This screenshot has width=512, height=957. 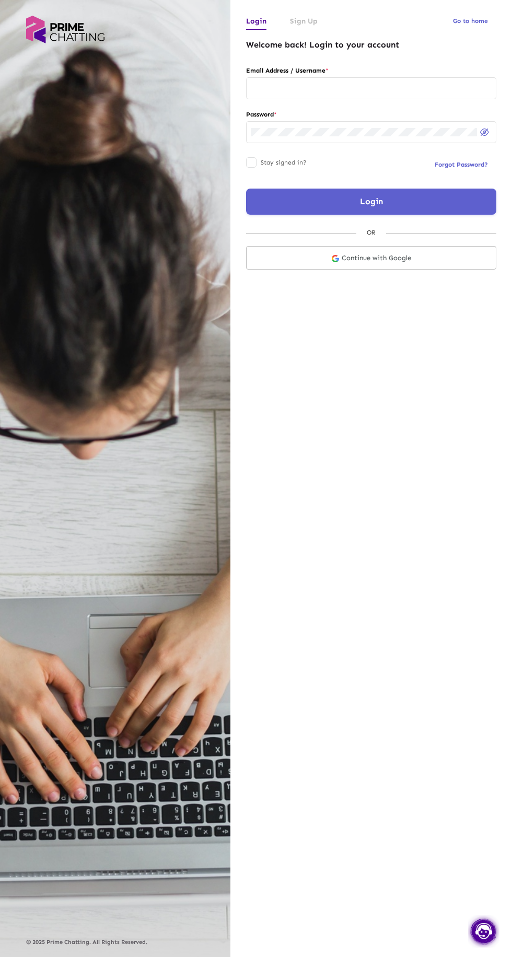 I want to click on h4: Welcome back! Login to your account, so click(x=371, y=44).